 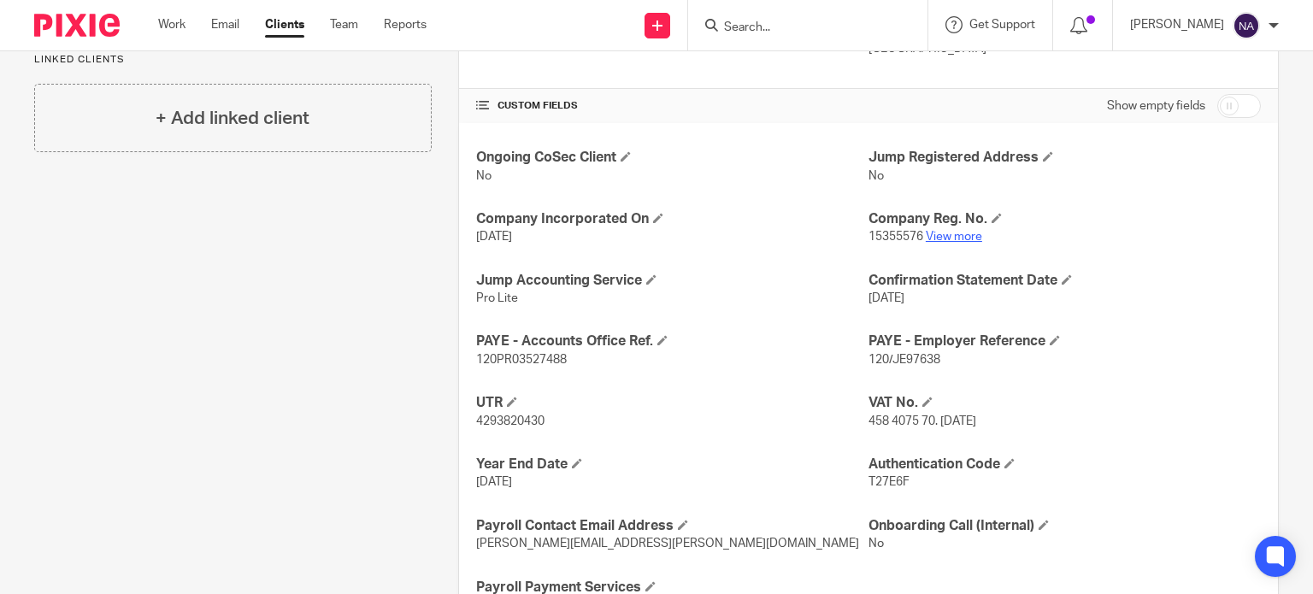 I want to click on h4: Authentication Code, so click(x=1064, y=464).